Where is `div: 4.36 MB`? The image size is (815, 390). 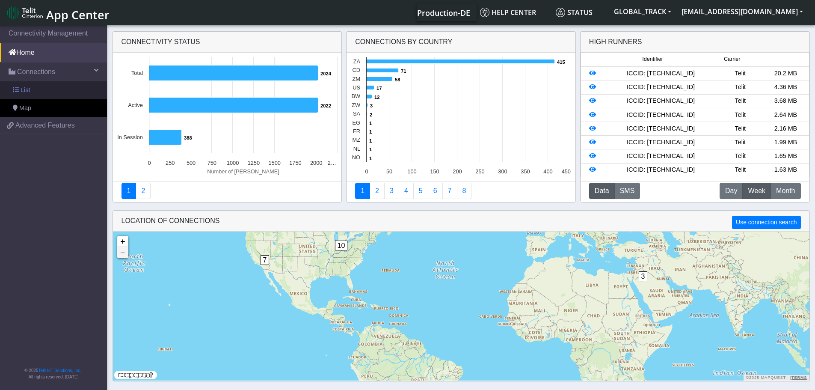 div: 4.36 MB is located at coordinates (786, 87).